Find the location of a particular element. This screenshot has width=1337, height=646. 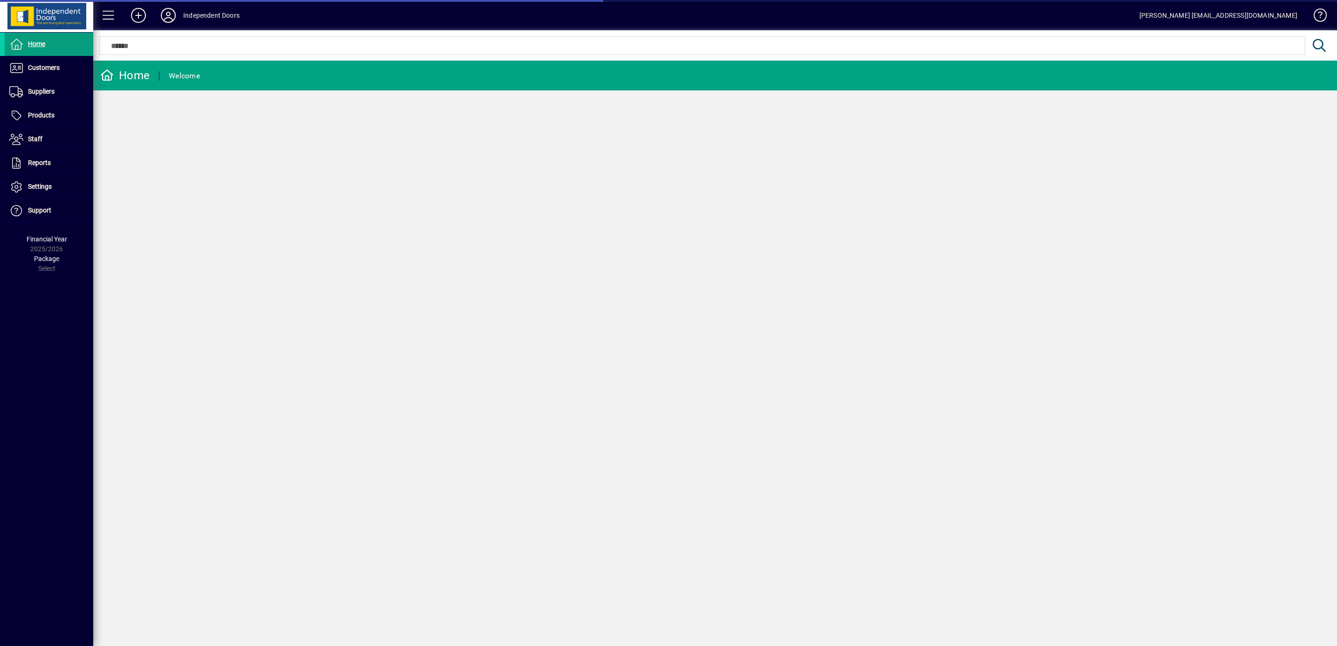

a: Reports is located at coordinates (49, 163).